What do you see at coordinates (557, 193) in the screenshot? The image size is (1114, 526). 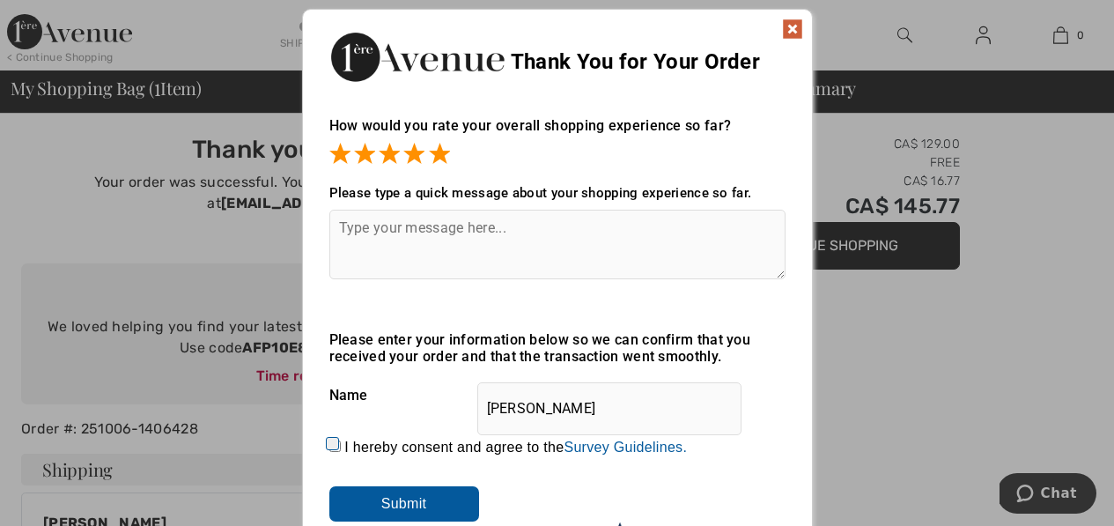 I see `div: Please type a quick message about your shopping experience so far.` at bounding box center [557, 193].